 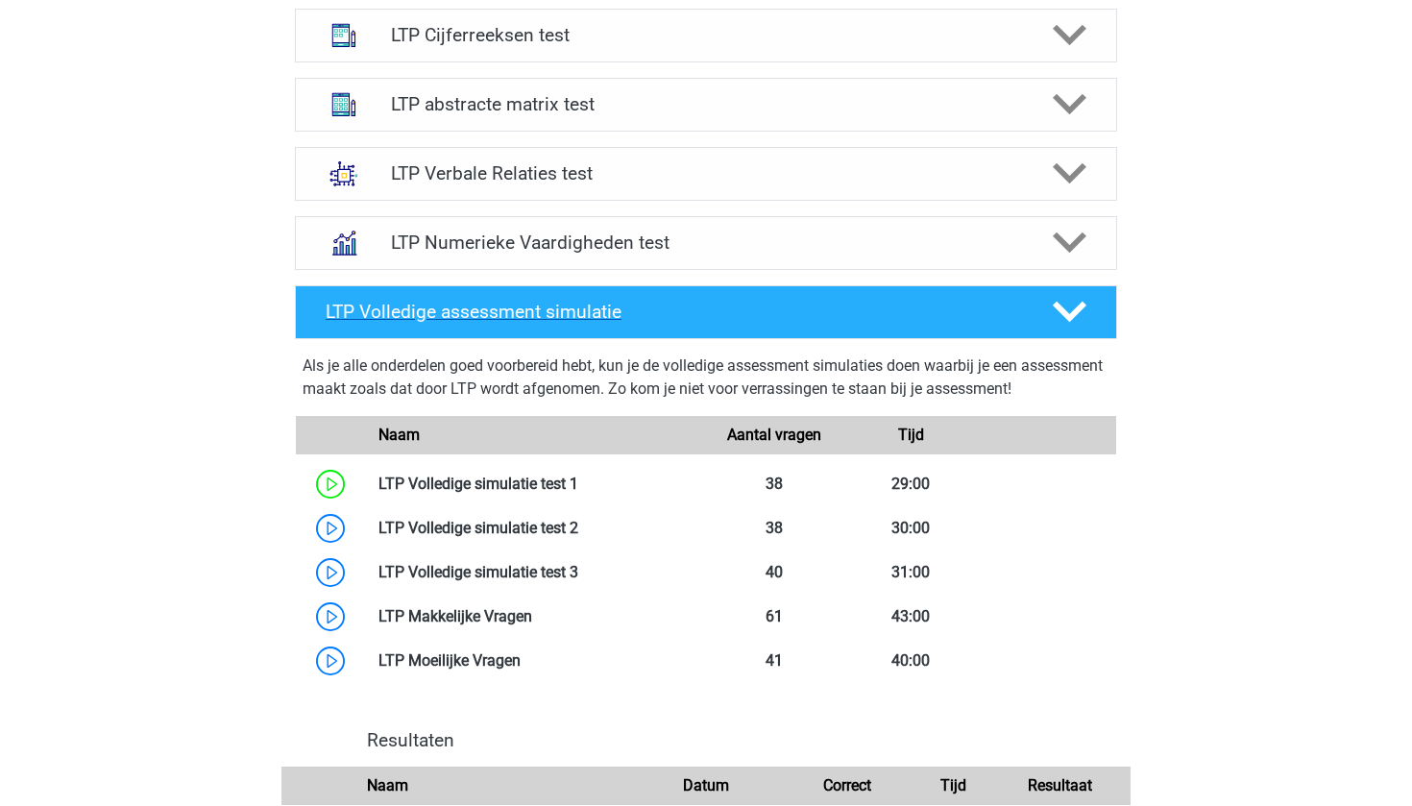 I want to click on div: LTP Volledige simulatie test 1, so click(x=535, y=484).